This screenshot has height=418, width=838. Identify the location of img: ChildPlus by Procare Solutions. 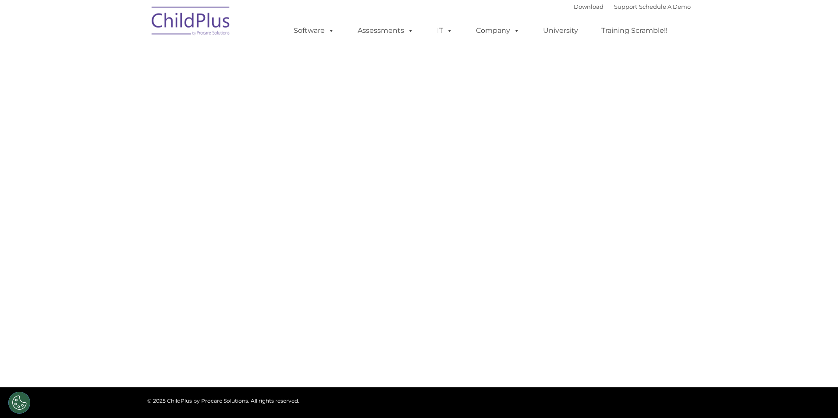
(191, 22).